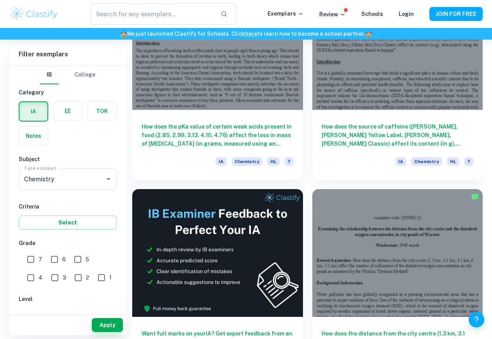 This screenshot has height=339, width=492. Describe the element at coordinates (34, 14) in the screenshot. I see `a: Clastify logo` at that location.